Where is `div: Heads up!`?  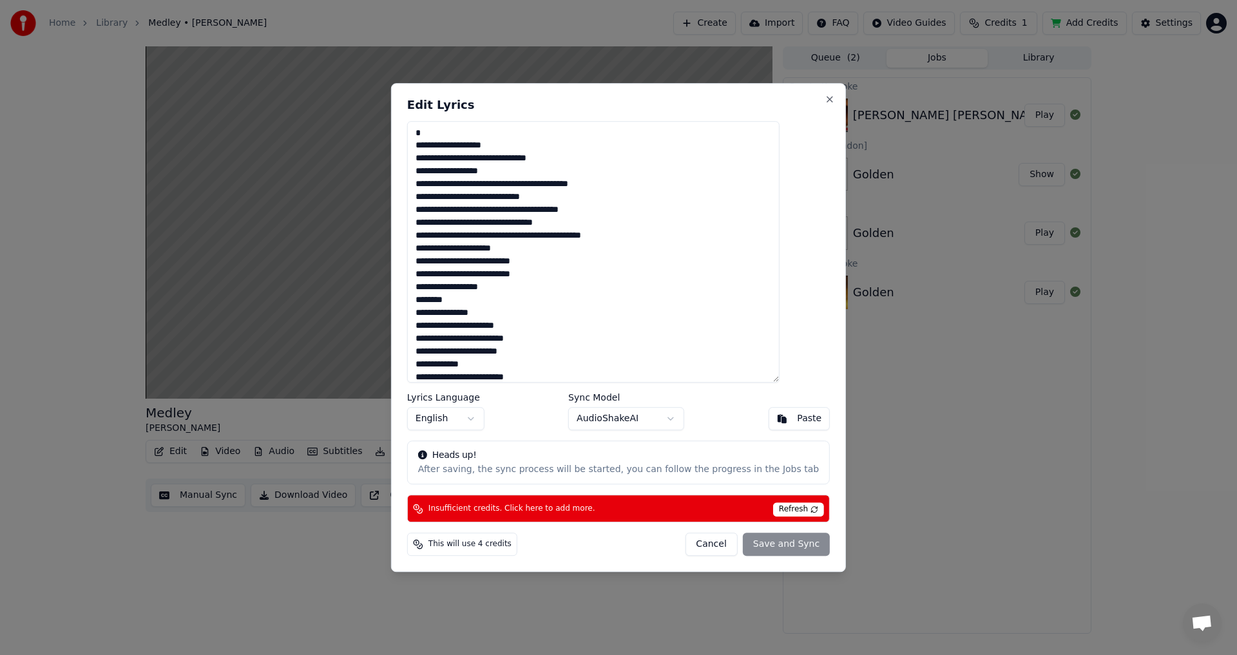
div: Heads up! is located at coordinates (619, 456).